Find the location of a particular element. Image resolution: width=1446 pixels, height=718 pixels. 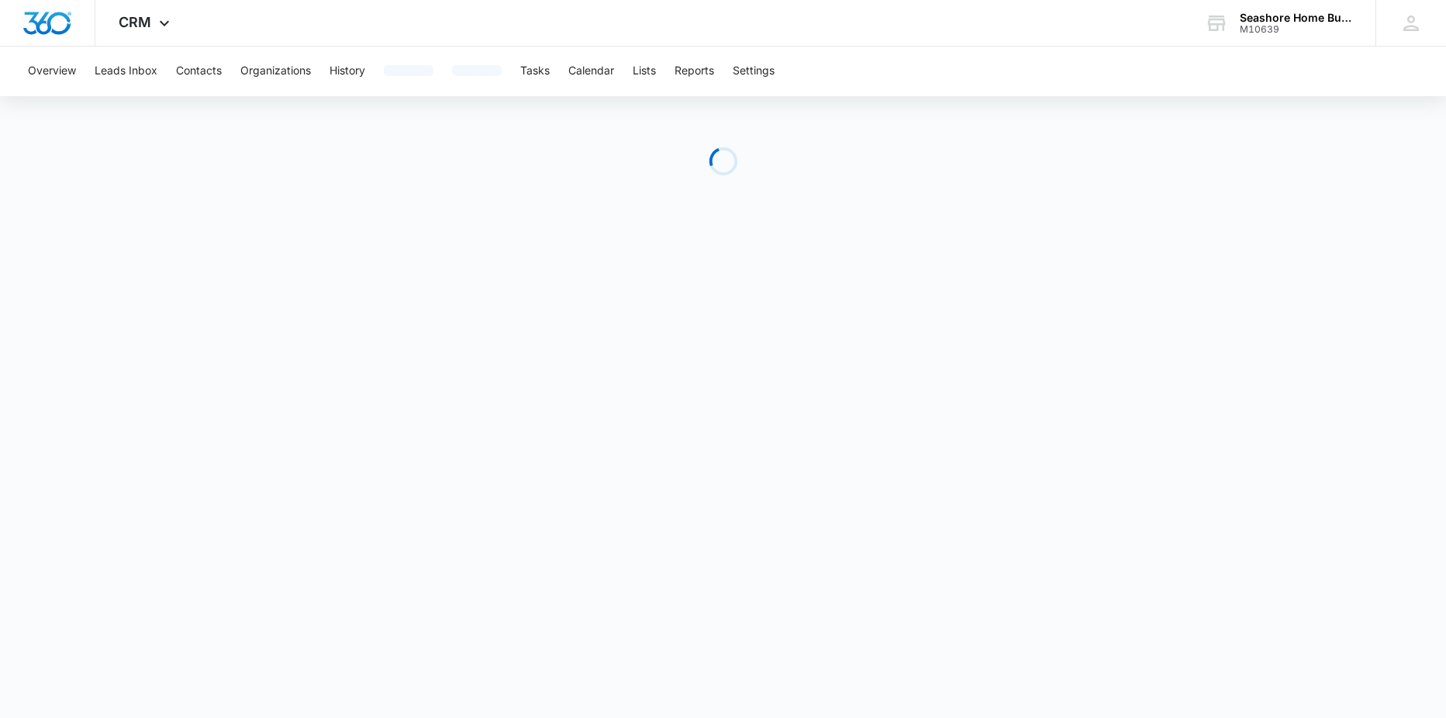

button: Reports is located at coordinates (694, 71).